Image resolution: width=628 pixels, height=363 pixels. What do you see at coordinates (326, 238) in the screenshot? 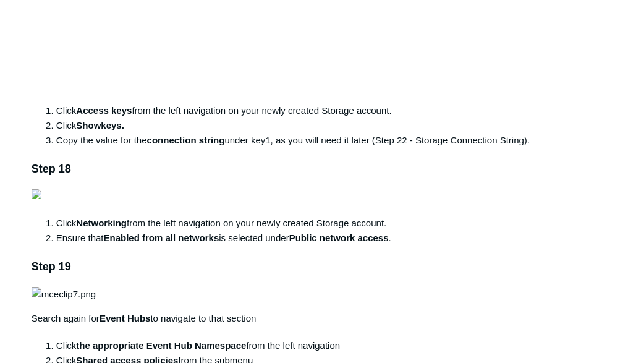
I see `li: Ensure that is selected under .` at bounding box center [326, 238].